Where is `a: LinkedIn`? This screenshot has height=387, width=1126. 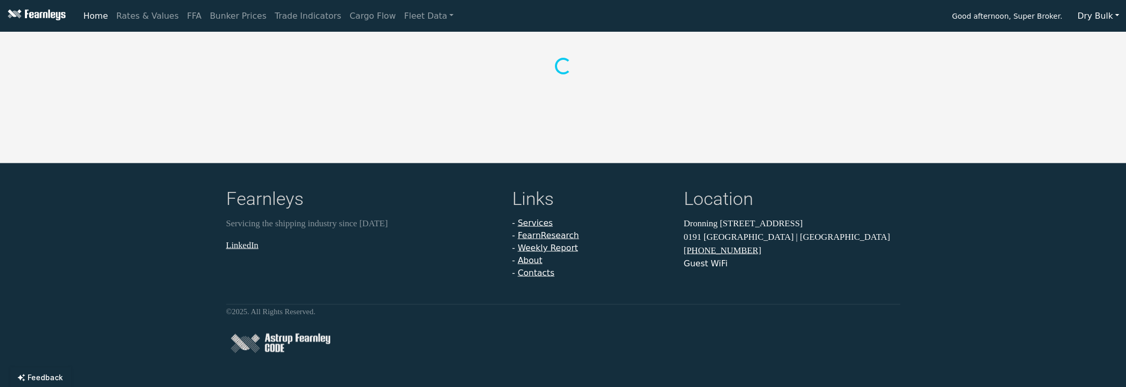 a: LinkedIn is located at coordinates (242, 244).